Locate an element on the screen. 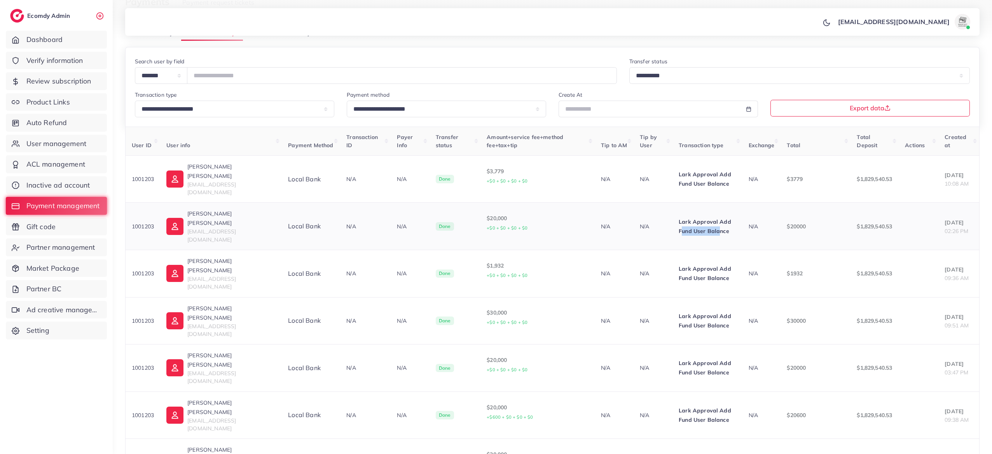 This screenshot has height=454, width=992. a: logoEcomdy Admin is located at coordinates (41, 16).